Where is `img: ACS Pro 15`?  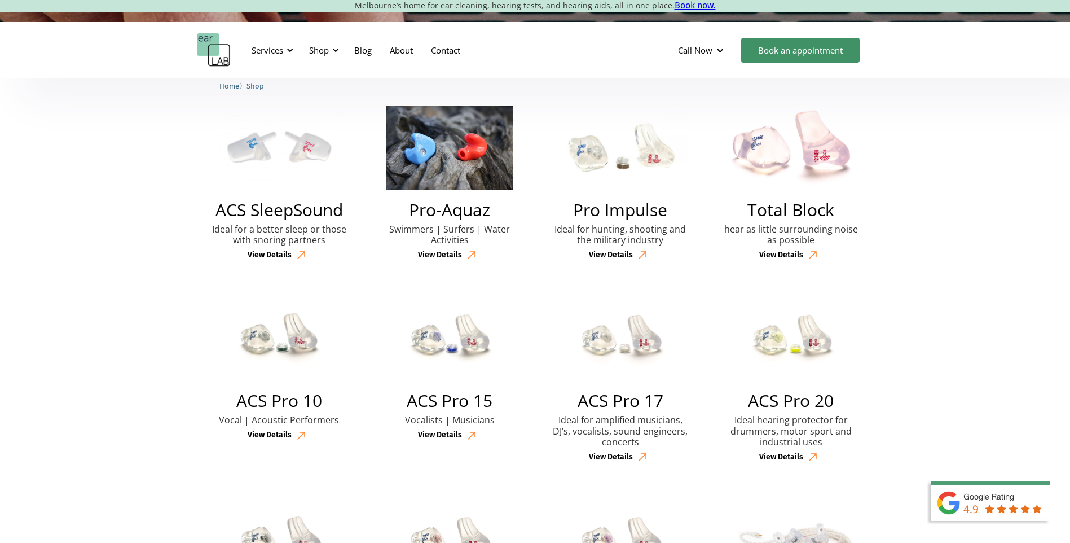
img: ACS Pro 15 is located at coordinates (450, 339).